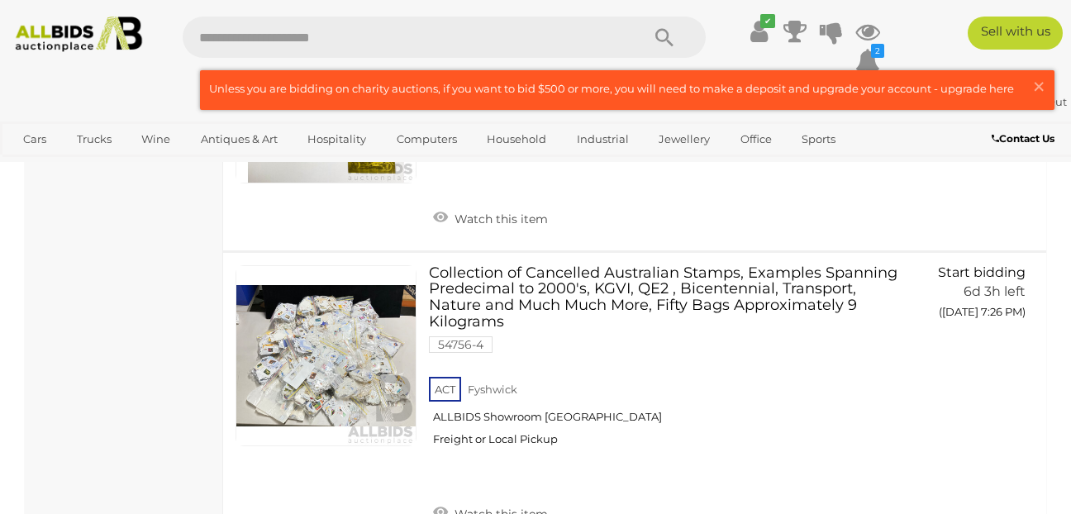 Image resolution: width=1071 pixels, height=514 pixels. What do you see at coordinates (756, 139) in the screenshot?
I see `a: Office` at bounding box center [756, 139].